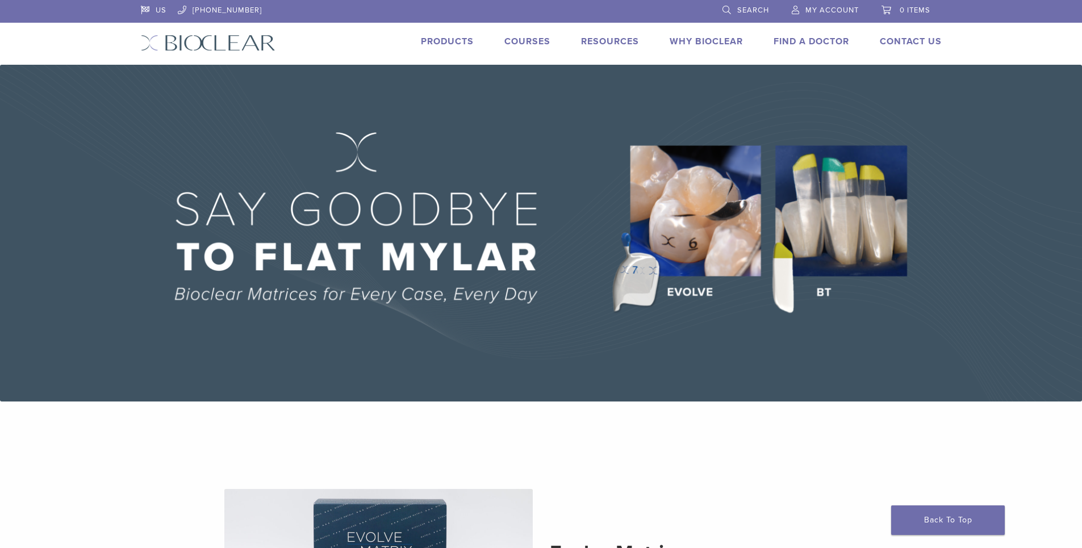  Describe the element at coordinates (832, 10) in the screenshot. I see `span: My Account` at that location.